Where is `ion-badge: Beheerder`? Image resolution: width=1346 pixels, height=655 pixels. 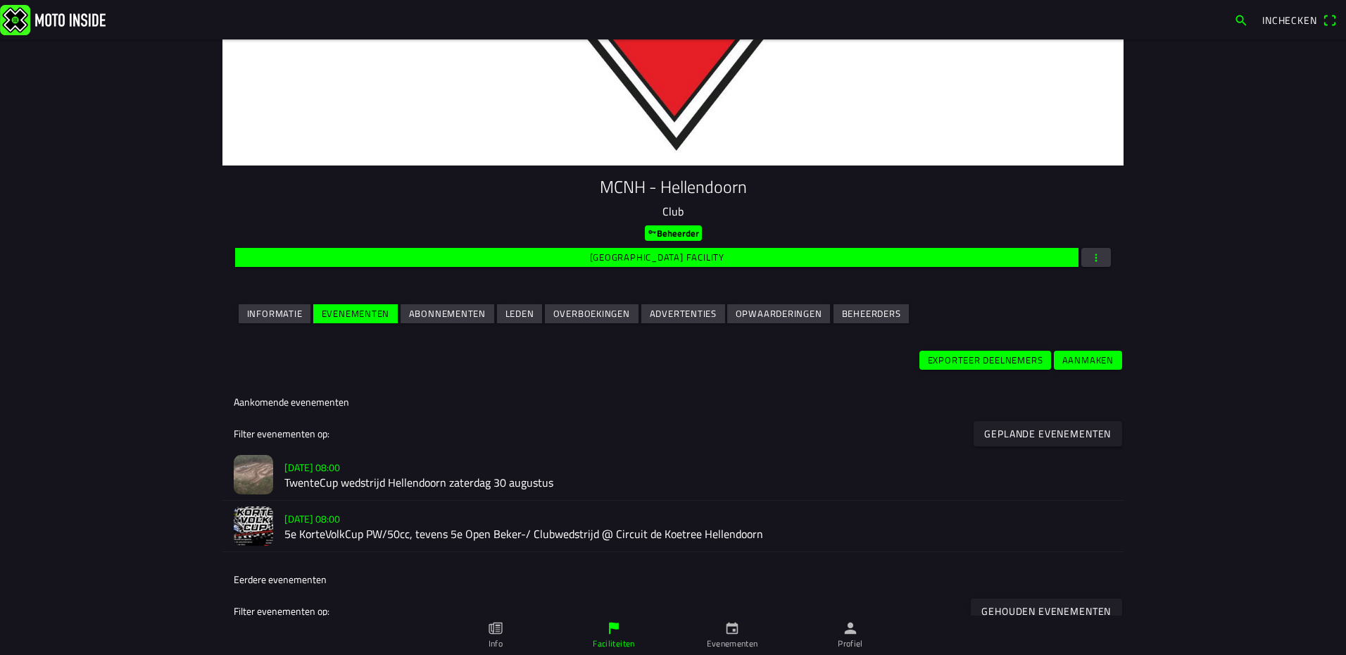 ion-badge: Beheerder is located at coordinates (673, 233).